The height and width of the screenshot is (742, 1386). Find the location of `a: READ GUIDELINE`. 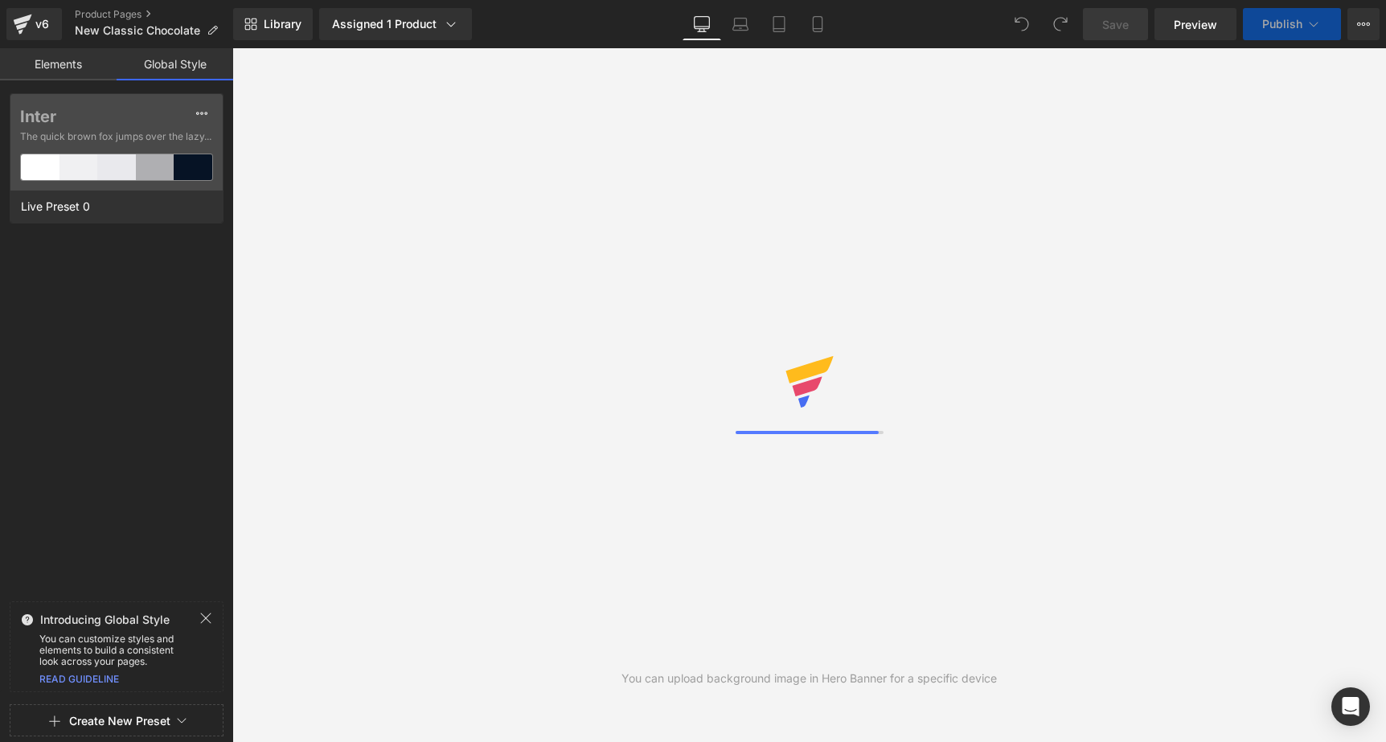

a: READ GUIDELINE is located at coordinates (79, 679).